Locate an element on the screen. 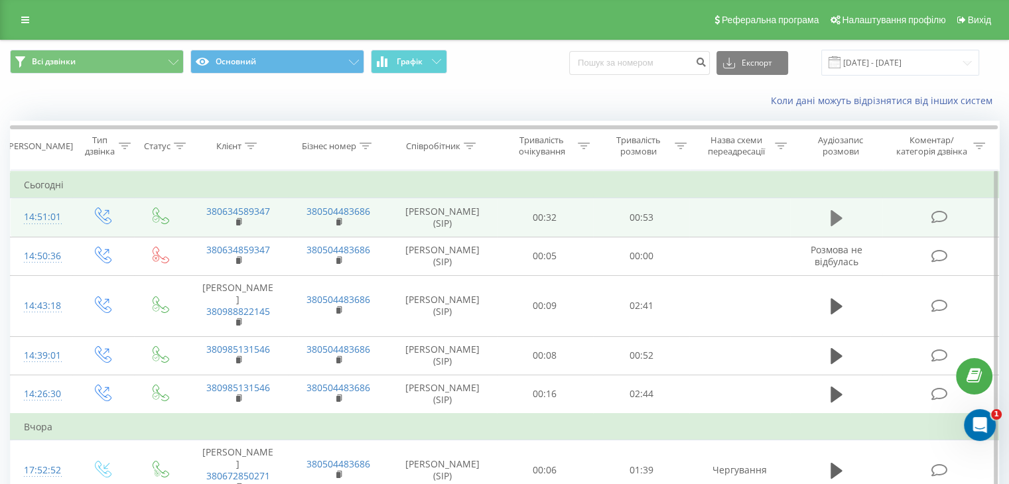 The height and width of the screenshot is (484, 1009). div: Коментар/категорія дзвінка is located at coordinates (931, 146).